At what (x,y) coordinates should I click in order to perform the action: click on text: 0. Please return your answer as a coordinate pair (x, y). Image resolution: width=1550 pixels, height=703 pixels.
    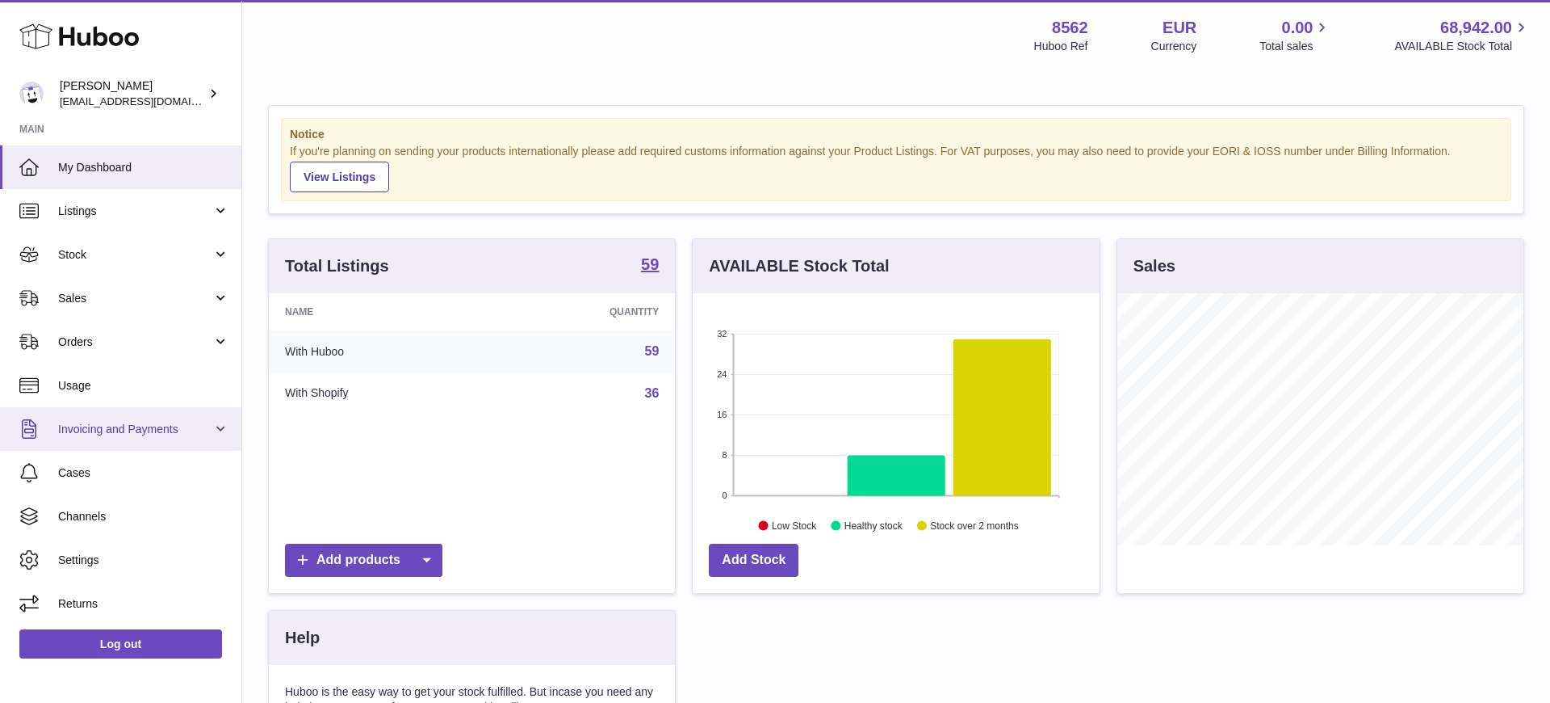
    Looking at the image, I should click on (725, 495).